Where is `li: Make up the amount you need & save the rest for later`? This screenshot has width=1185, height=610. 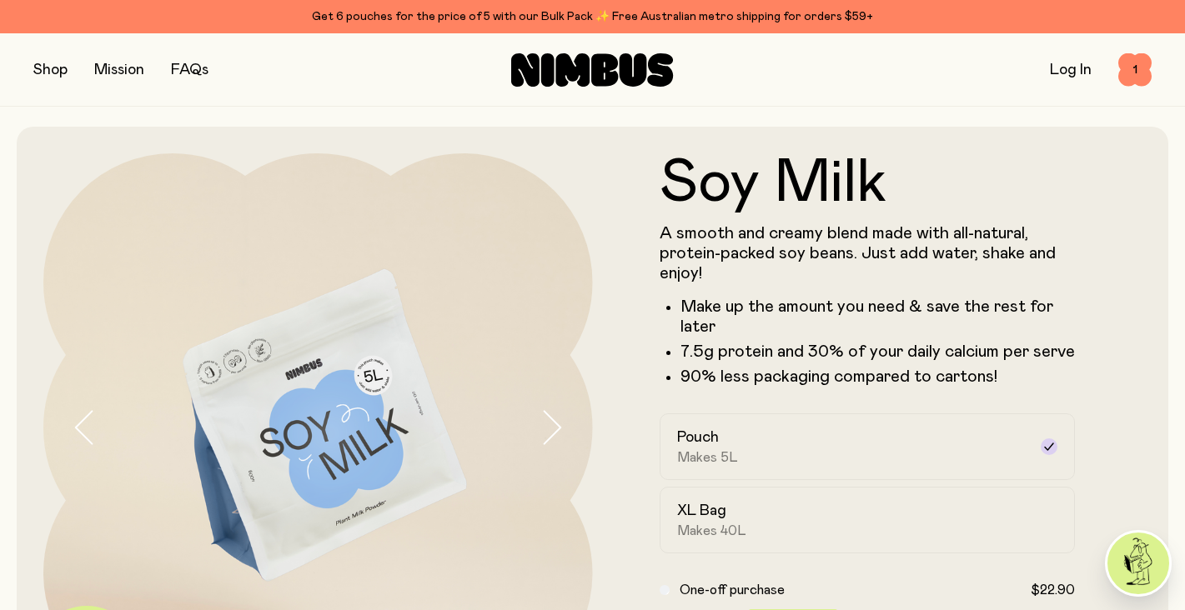 li: Make up the amount you need & save the rest for later is located at coordinates (878, 317).